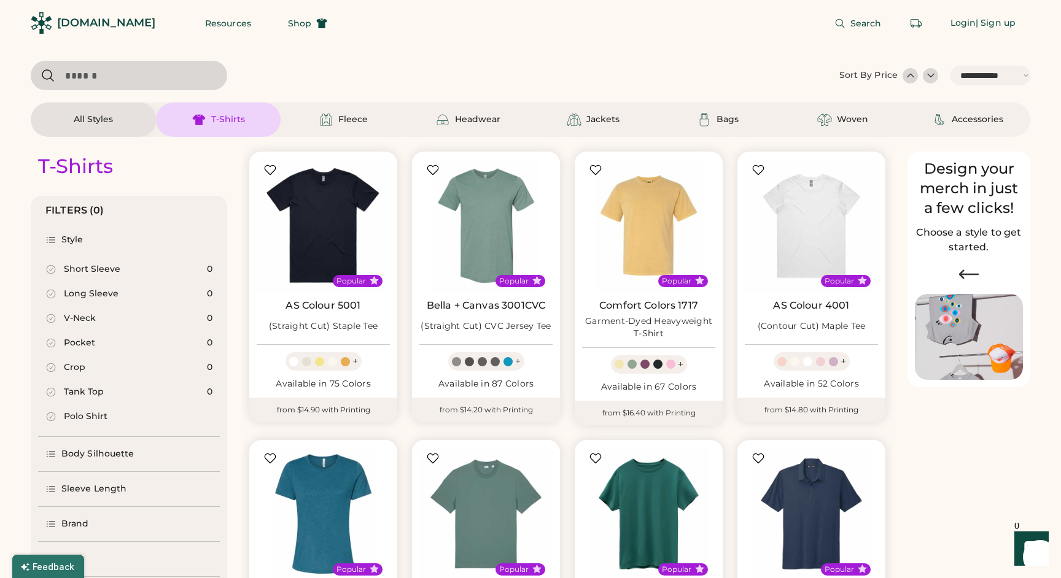  I want to click on div: | Sign up, so click(995, 23).